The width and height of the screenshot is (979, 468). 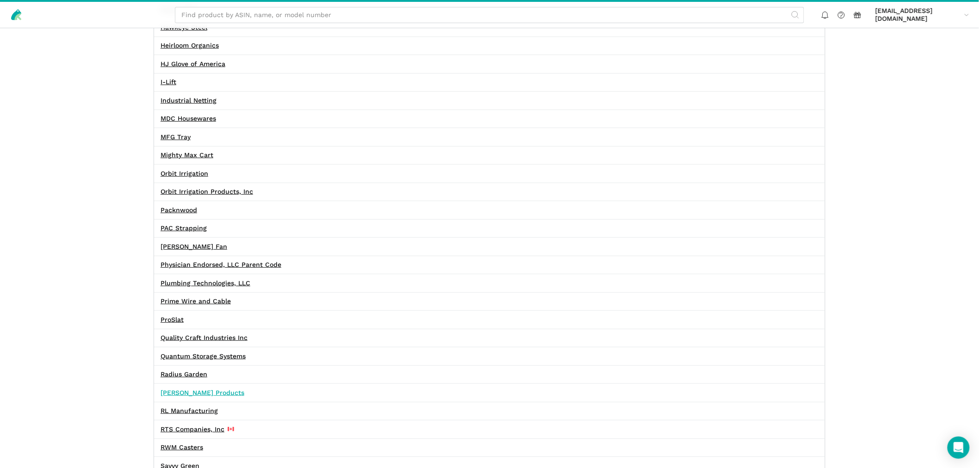 I want to click on a: HJ Glove of America, so click(x=193, y=64).